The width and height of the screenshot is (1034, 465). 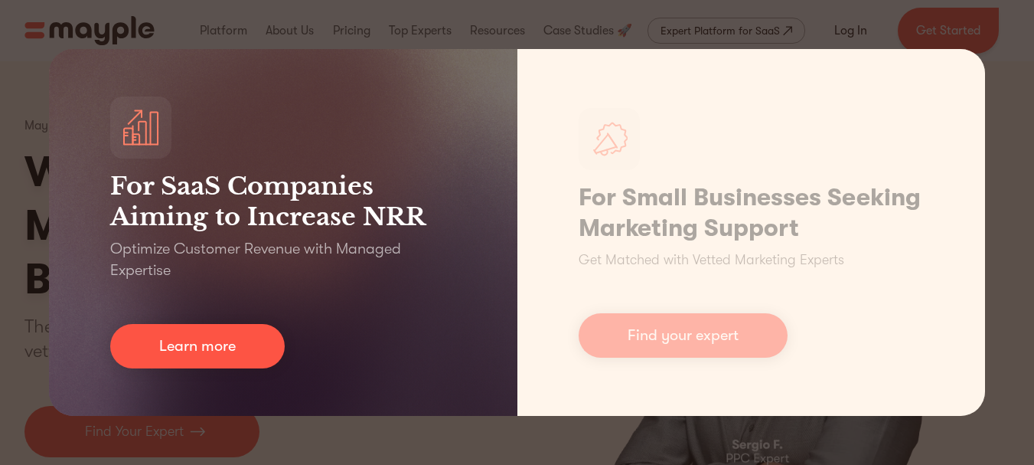 I want to click on h1: For Small Businesses Seeking Marketing Support, so click(x=752, y=213).